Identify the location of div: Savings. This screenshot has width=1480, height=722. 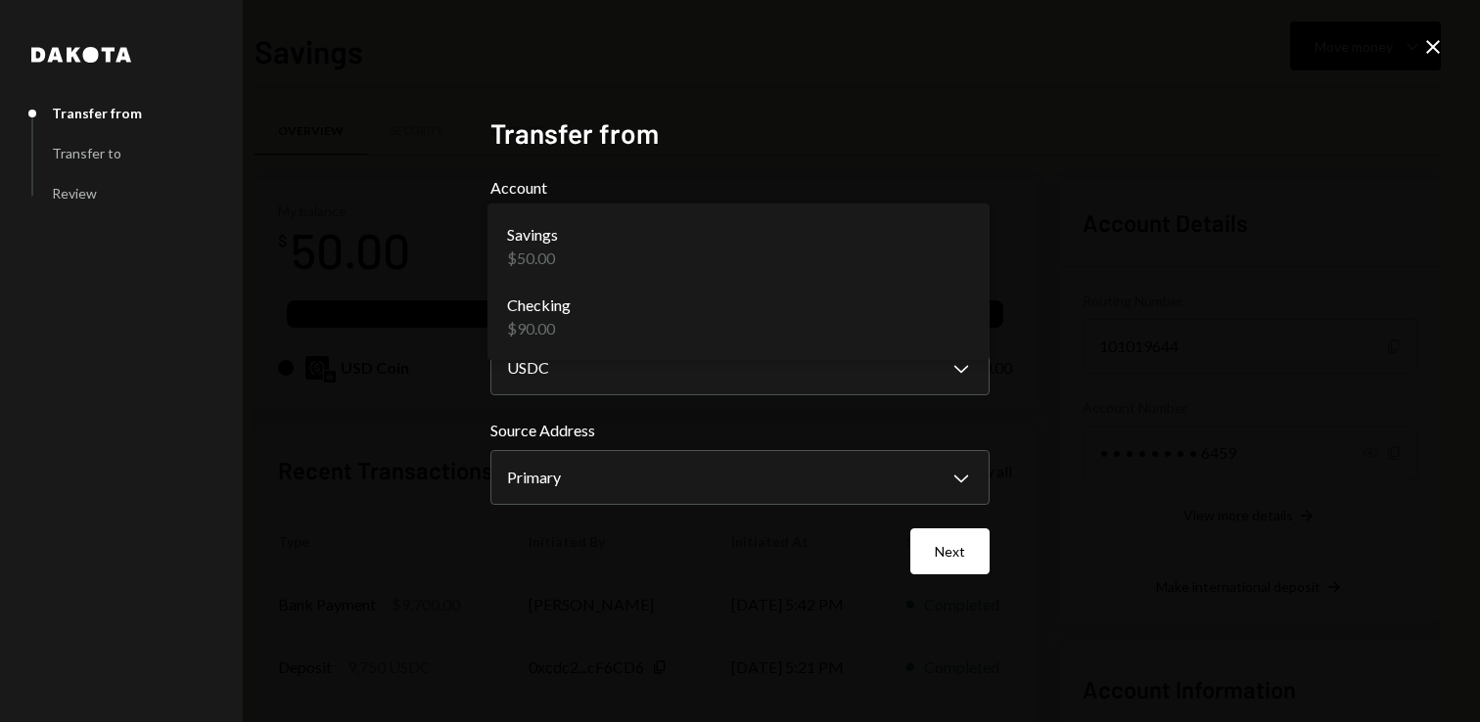
(532, 235).